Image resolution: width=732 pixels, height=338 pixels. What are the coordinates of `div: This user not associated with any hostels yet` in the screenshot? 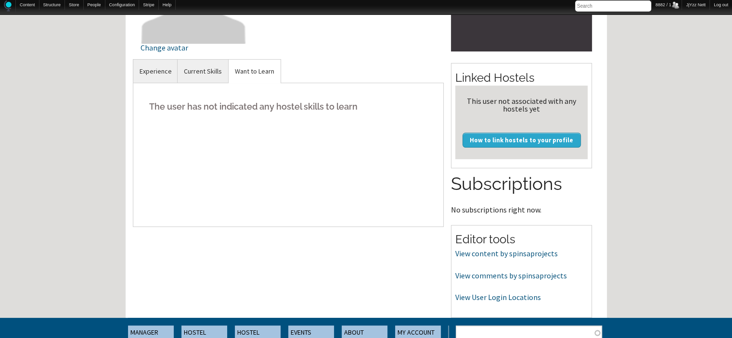 It's located at (521, 105).